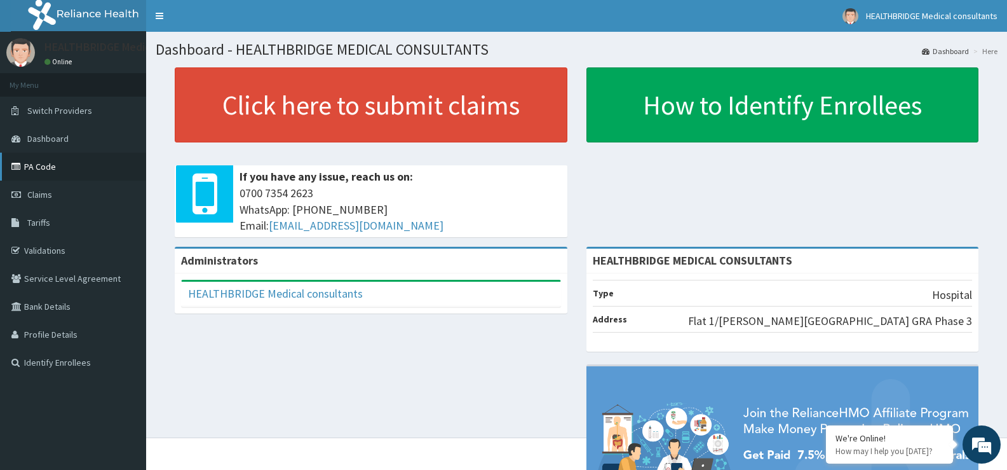 This screenshot has height=470, width=1007. What do you see at coordinates (890, 438) in the screenshot?
I see `div: We're Online!` at bounding box center [890, 438].